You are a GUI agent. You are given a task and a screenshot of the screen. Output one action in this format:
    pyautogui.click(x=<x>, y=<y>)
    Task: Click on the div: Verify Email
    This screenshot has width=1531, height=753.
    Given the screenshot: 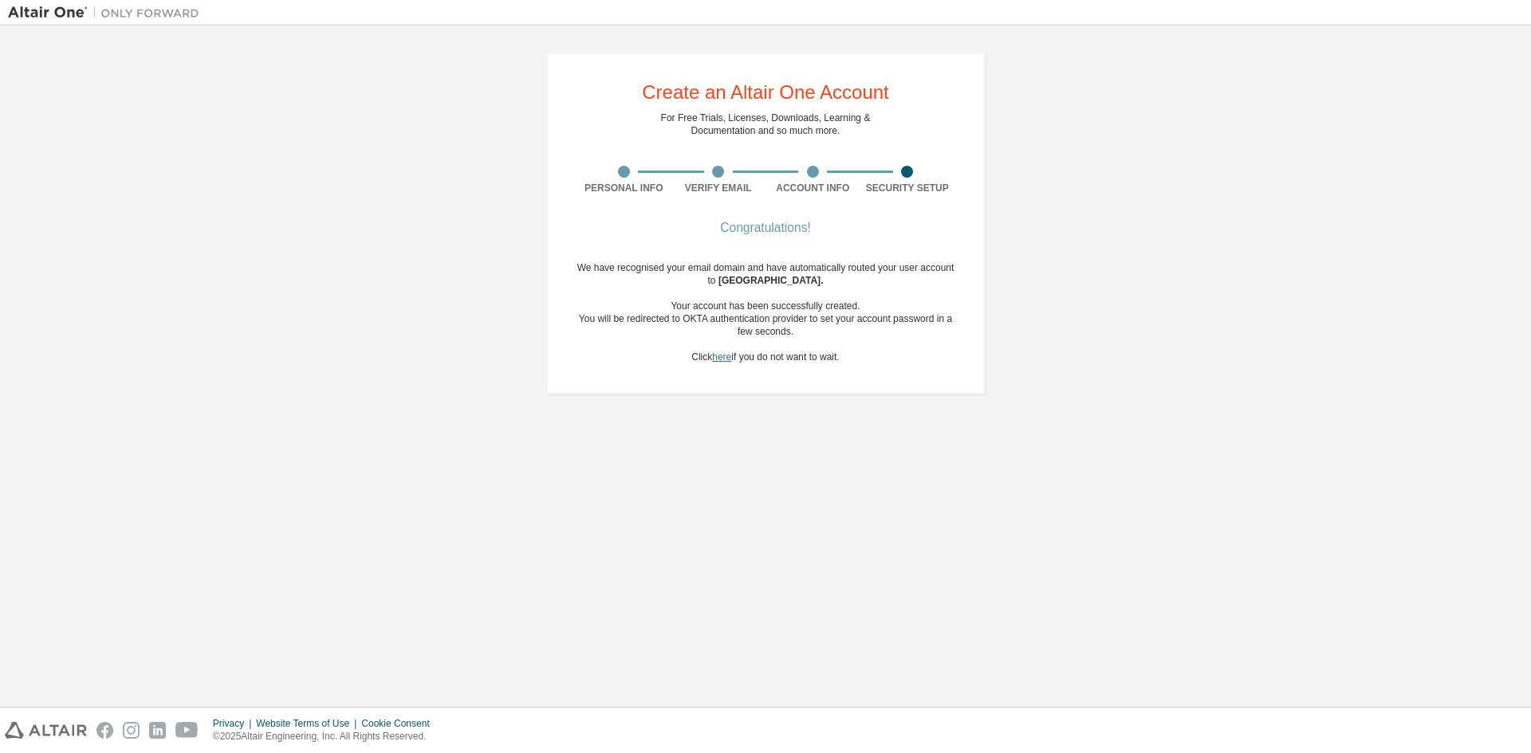 What is the action you would take?
    pyautogui.click(x=718, y=188)
    